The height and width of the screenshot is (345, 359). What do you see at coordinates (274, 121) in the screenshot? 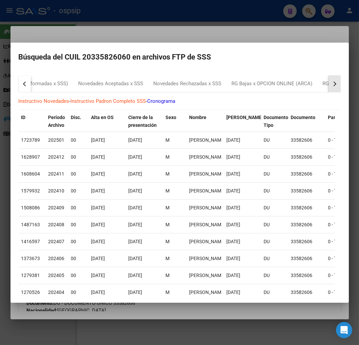
I see `datatable-header-cell: Documento Tipo` at bounding box center [274, 121].